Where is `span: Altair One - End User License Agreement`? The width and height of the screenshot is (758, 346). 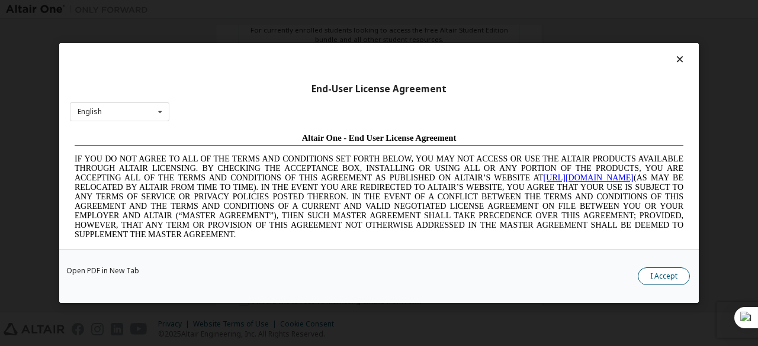 span: Altair One - End User License Agreement is located at coordinates (309, 9).